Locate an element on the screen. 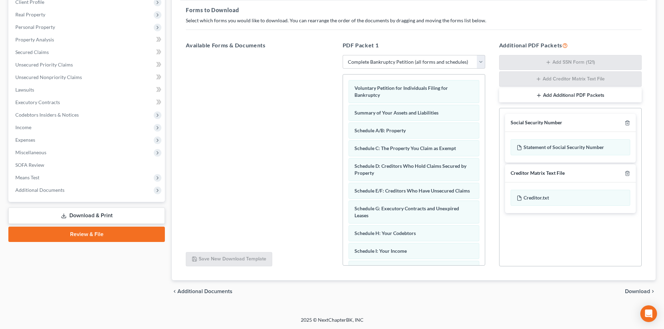  span: Personal Property is located at coordinates (35, 27).